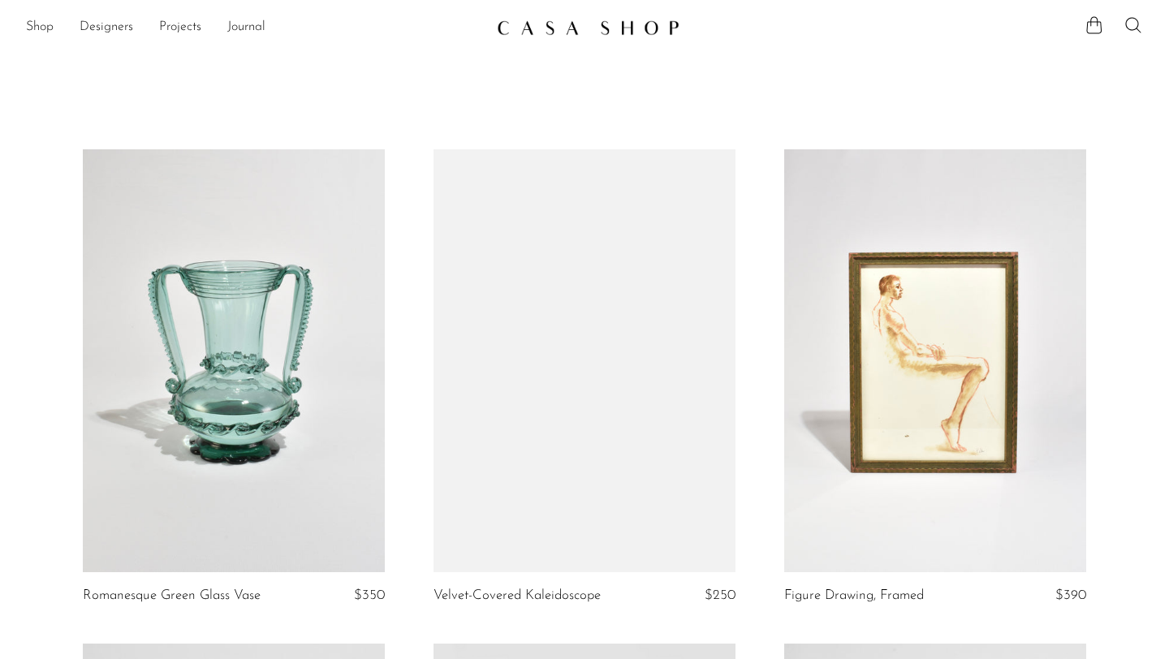 Image resolution: width=1169 pixels, height=659 pixels. Describe the element at coordinates (255, 28) in the screenshot. I see `ul: NEW HEADER MENU` at that location.